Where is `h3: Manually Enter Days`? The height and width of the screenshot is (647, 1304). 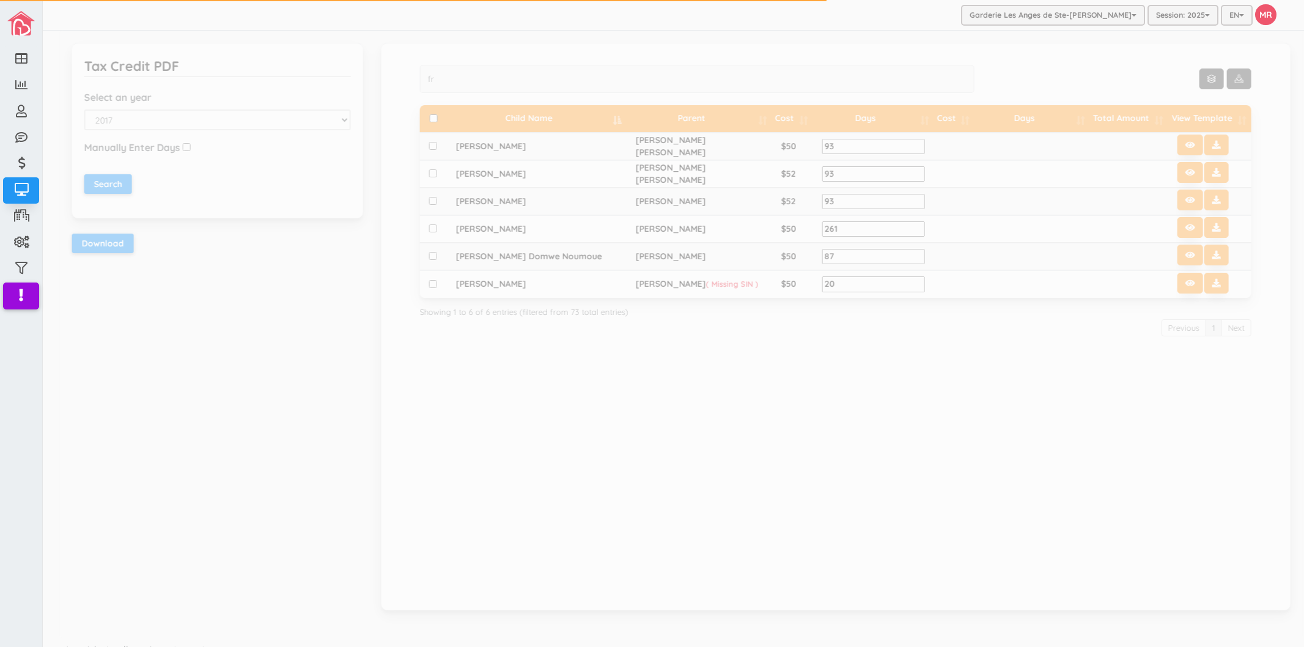
h3: Manually Enter Days is located at coordinates (124, 148).